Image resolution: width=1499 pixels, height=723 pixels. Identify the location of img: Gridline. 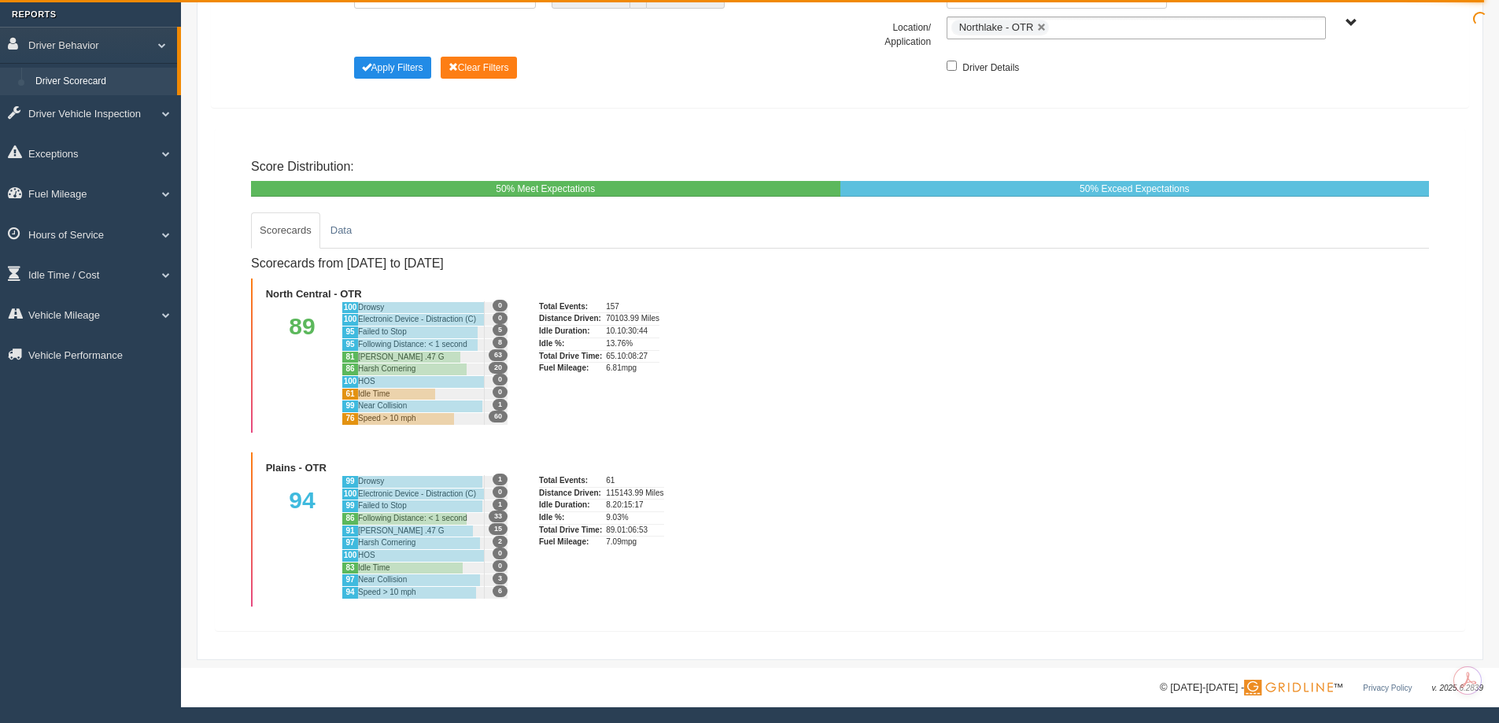
(1288, 688).